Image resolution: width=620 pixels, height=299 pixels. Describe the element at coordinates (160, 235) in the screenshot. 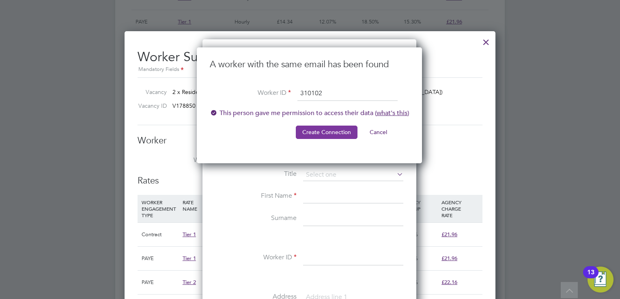

I see `div: Contract` at that location.